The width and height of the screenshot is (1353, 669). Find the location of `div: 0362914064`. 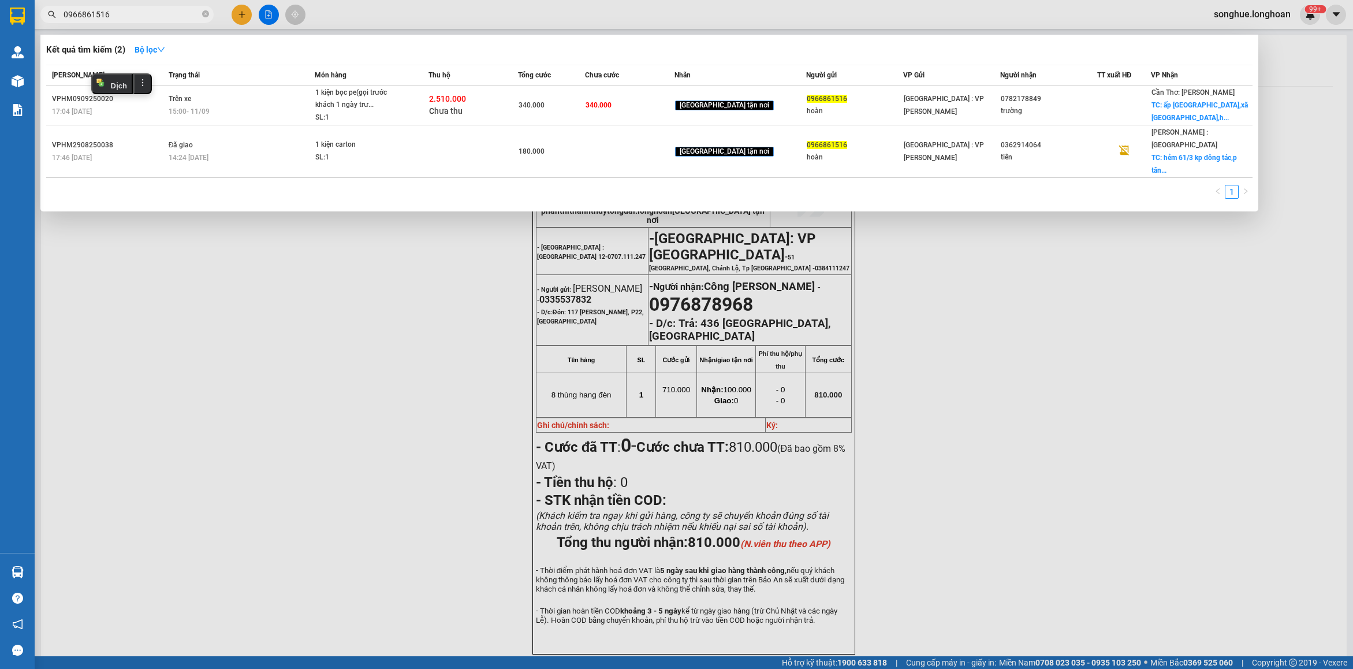

div: 0362914064 is located at coordinates (1048, 145).